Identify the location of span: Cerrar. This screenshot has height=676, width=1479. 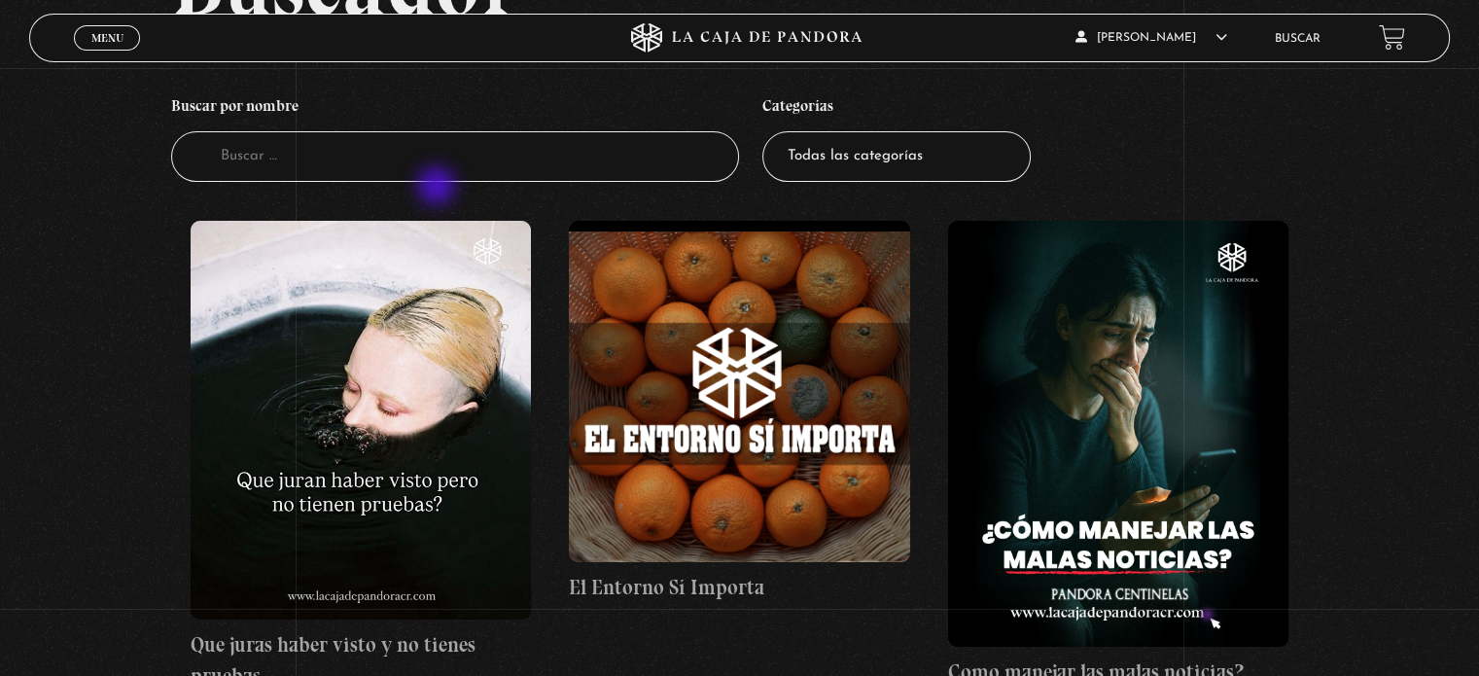
(107, 55).